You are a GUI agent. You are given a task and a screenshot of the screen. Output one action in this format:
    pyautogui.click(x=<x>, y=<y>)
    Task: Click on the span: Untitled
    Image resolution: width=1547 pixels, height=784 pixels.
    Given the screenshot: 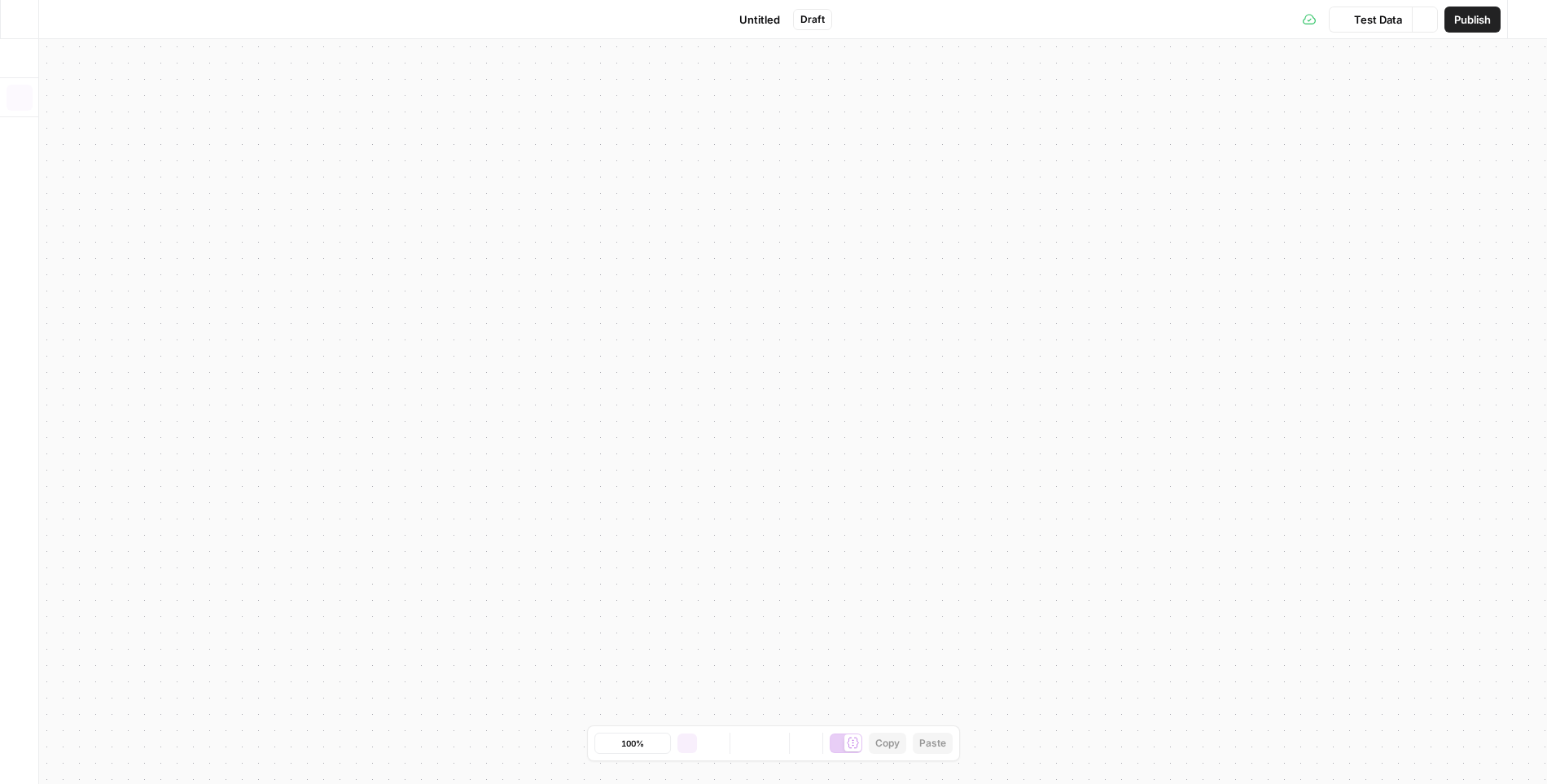 What is the action you would take?
    pyautogui.click(x=760, y=20)
    